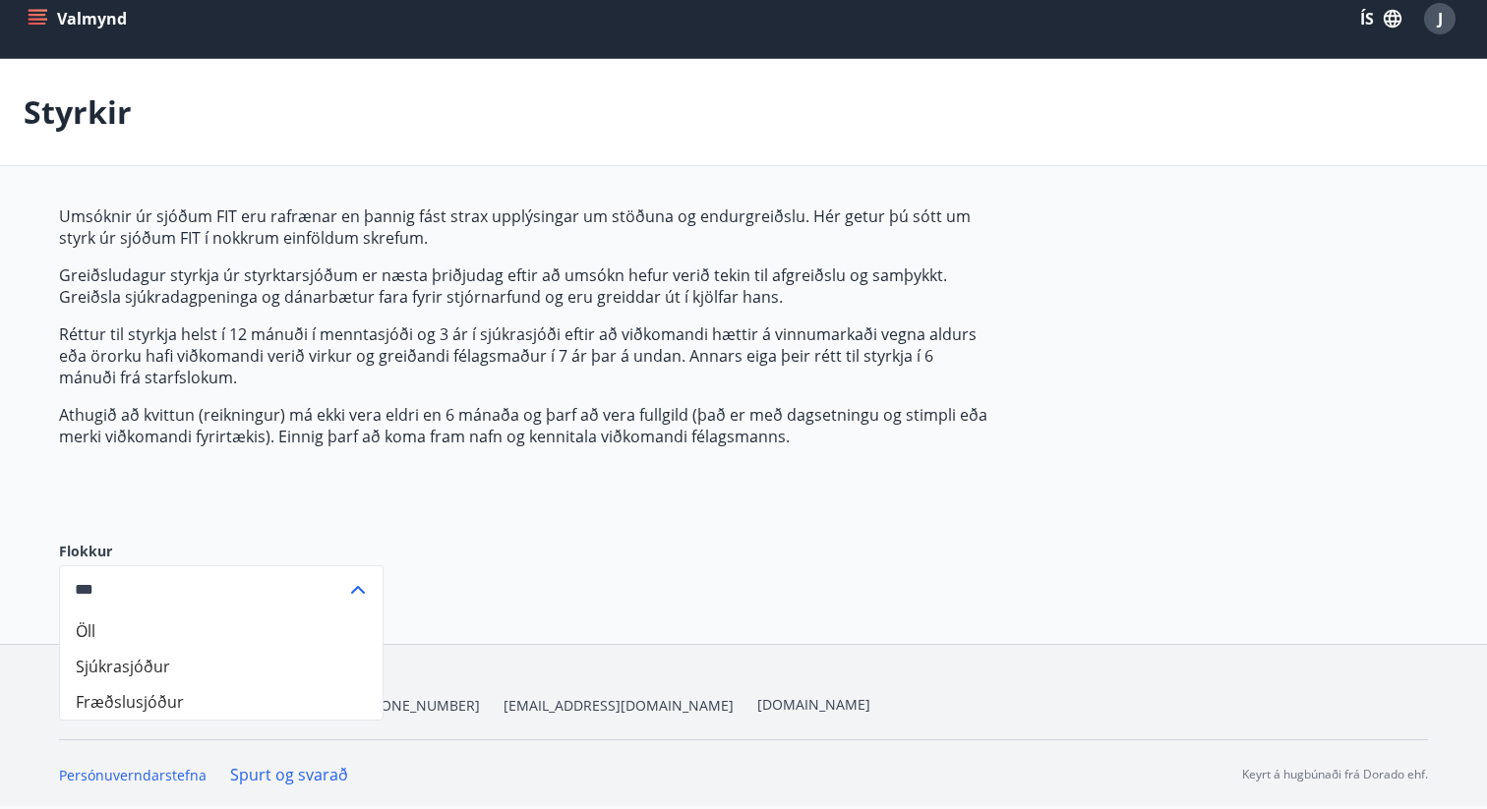 The width and height of the screenshot is (1487, 809). What do you see at coordinates (79, 19) in the screenshot?
I see `button: menu` at bounding box center [79, 19].